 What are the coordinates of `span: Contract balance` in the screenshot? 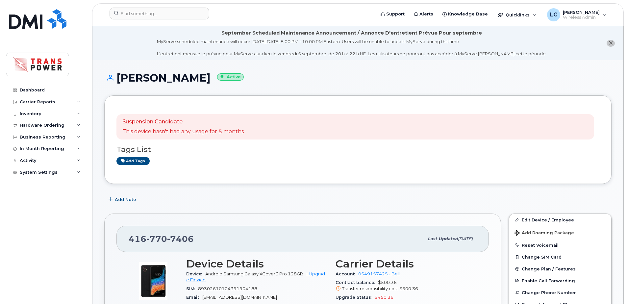 It's located at (356, 282).